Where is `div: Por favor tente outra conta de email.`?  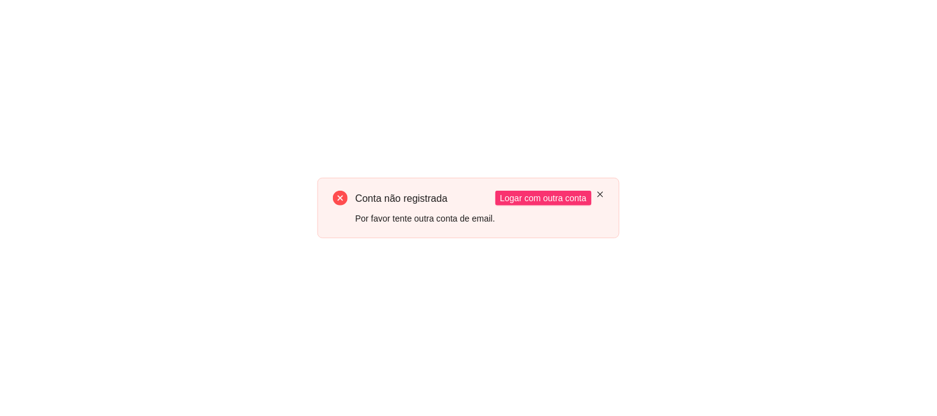
div: Por favor tente outra conta de email. is located at coordinates (425, 219).